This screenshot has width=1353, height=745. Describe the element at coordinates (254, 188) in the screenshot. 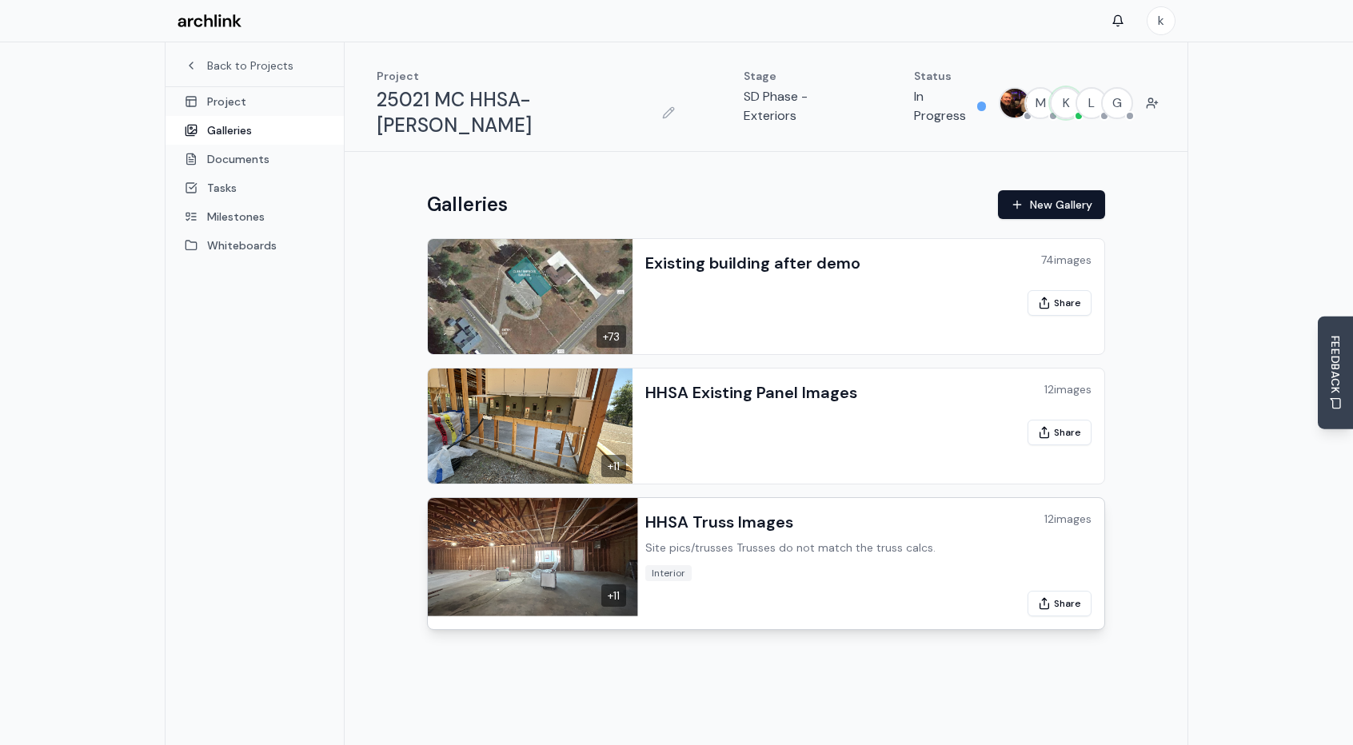

I see `a: Tasks` at that location.